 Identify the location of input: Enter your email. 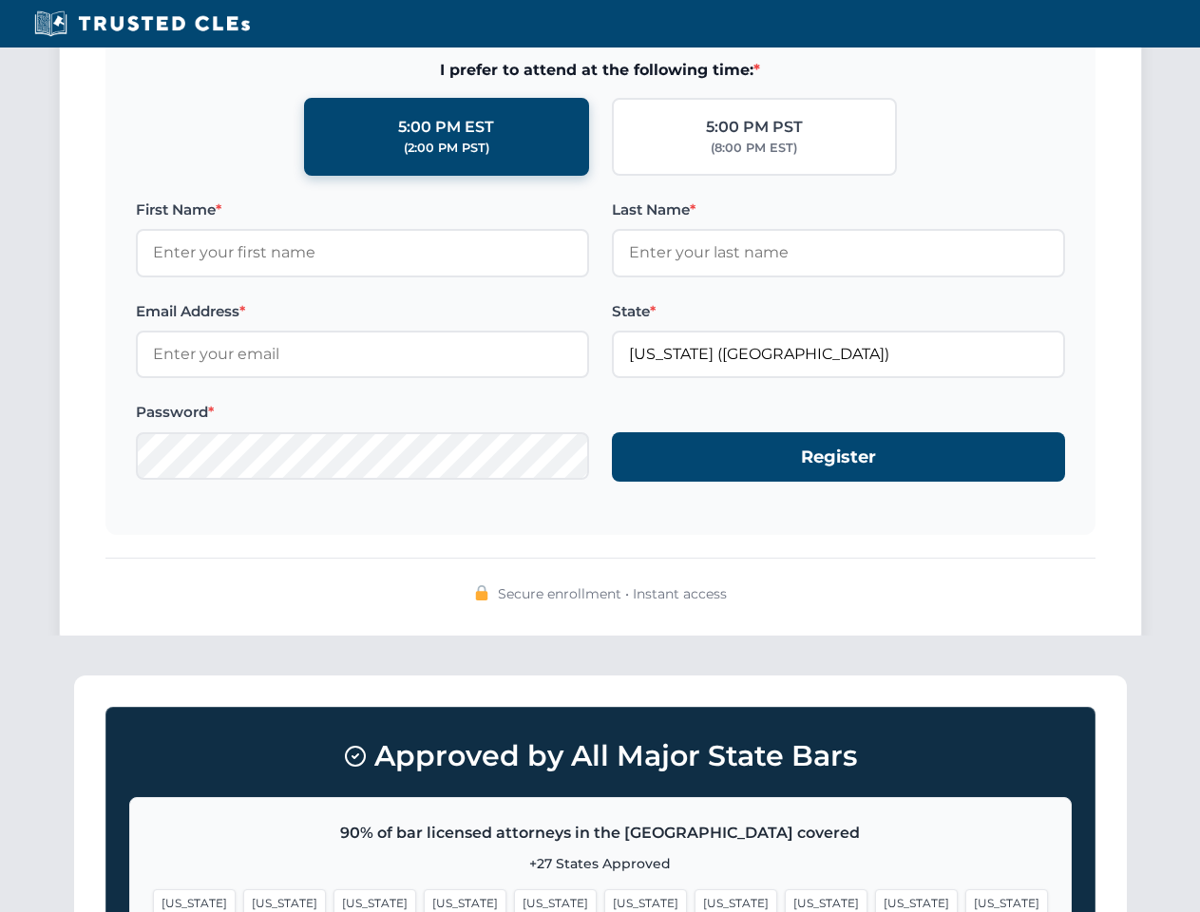
(362, 354).